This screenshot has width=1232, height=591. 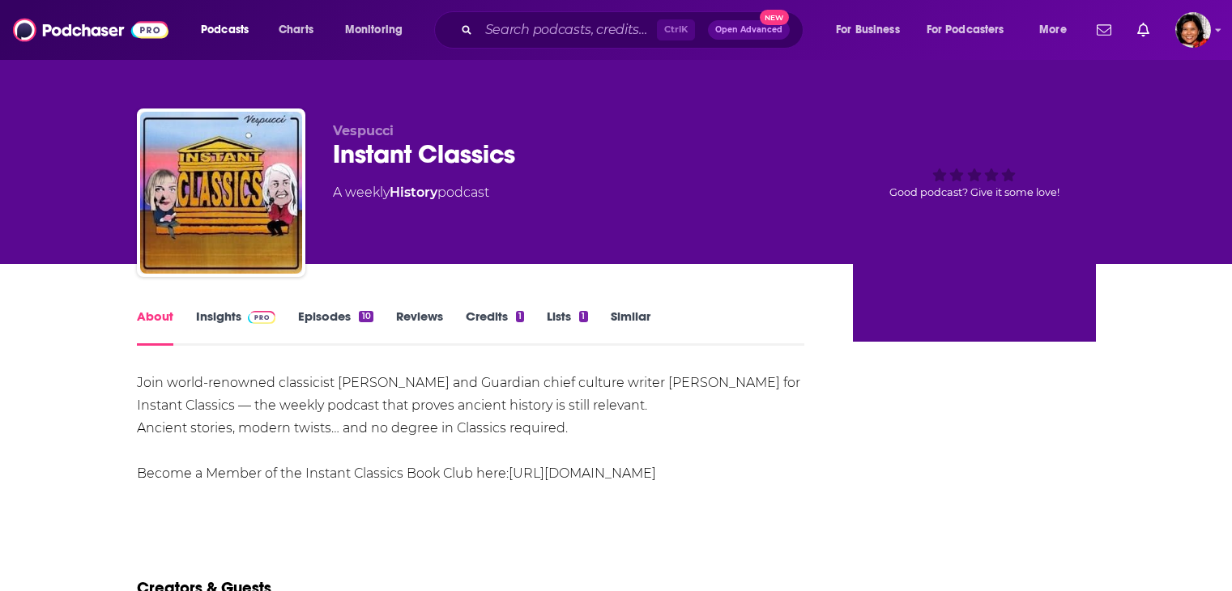 I want to click on div: Search podcasts, credits, & more..., so click(x=634, y=30).